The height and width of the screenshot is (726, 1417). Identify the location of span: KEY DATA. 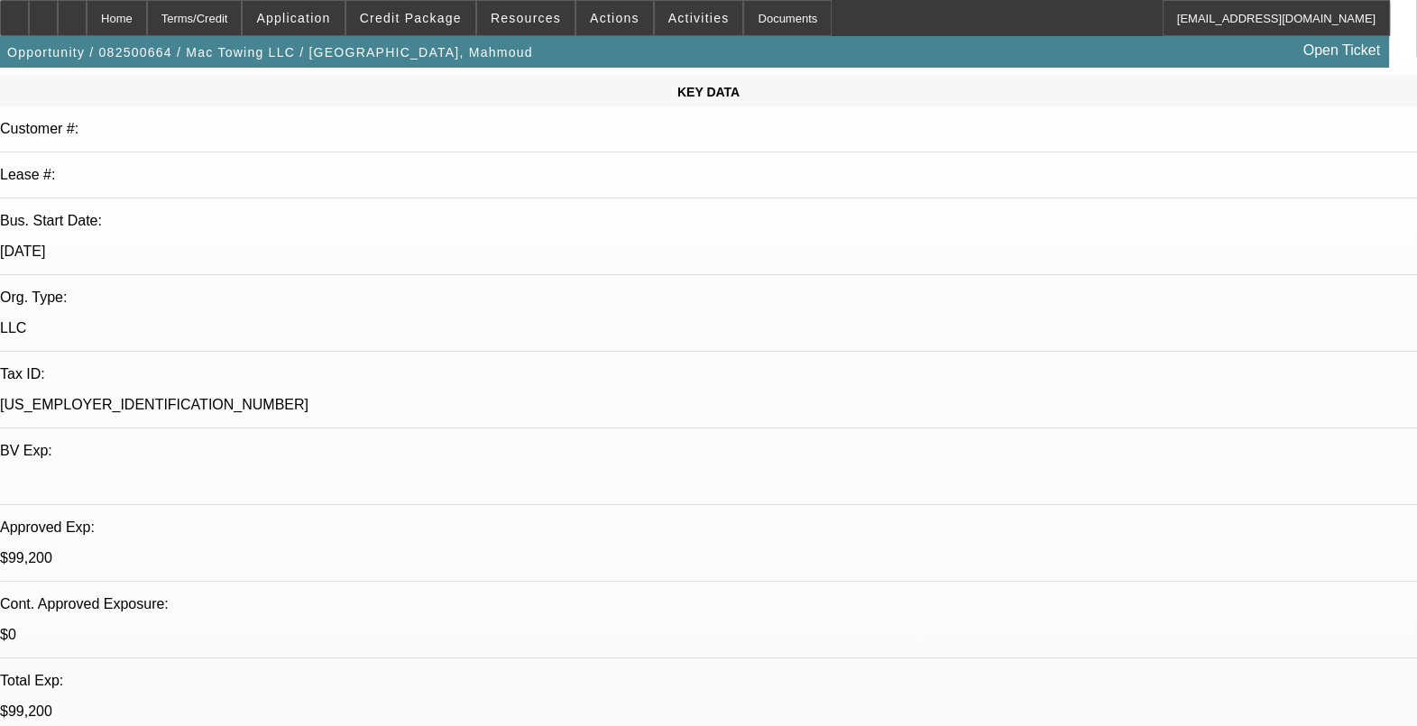
(708, 92).